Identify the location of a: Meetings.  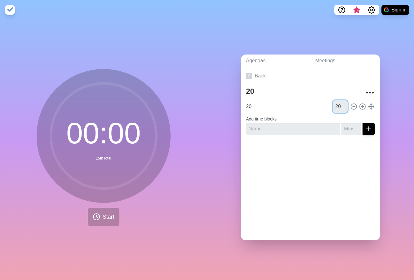
(345, 61).